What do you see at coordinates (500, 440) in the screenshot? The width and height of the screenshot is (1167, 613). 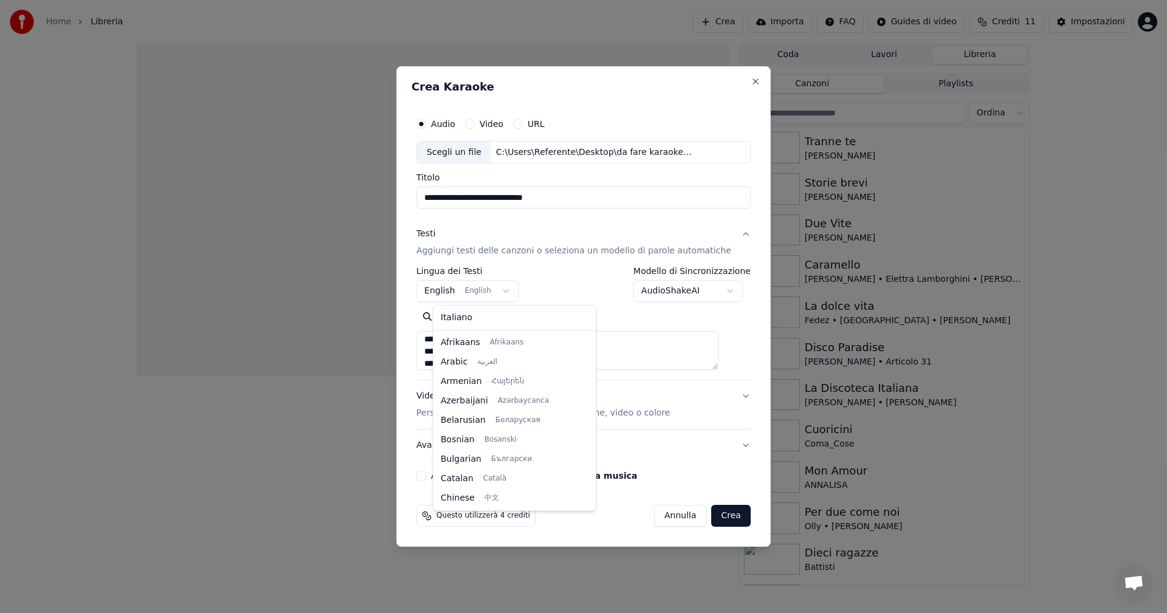 I see `span: Bosanski` at bounding box center [500, 440].